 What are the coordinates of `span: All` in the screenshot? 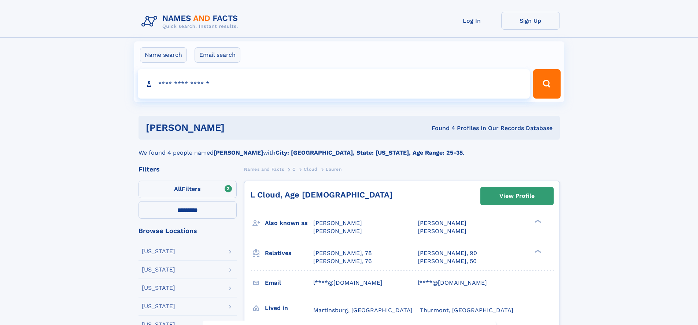 It's located at (178, 189).